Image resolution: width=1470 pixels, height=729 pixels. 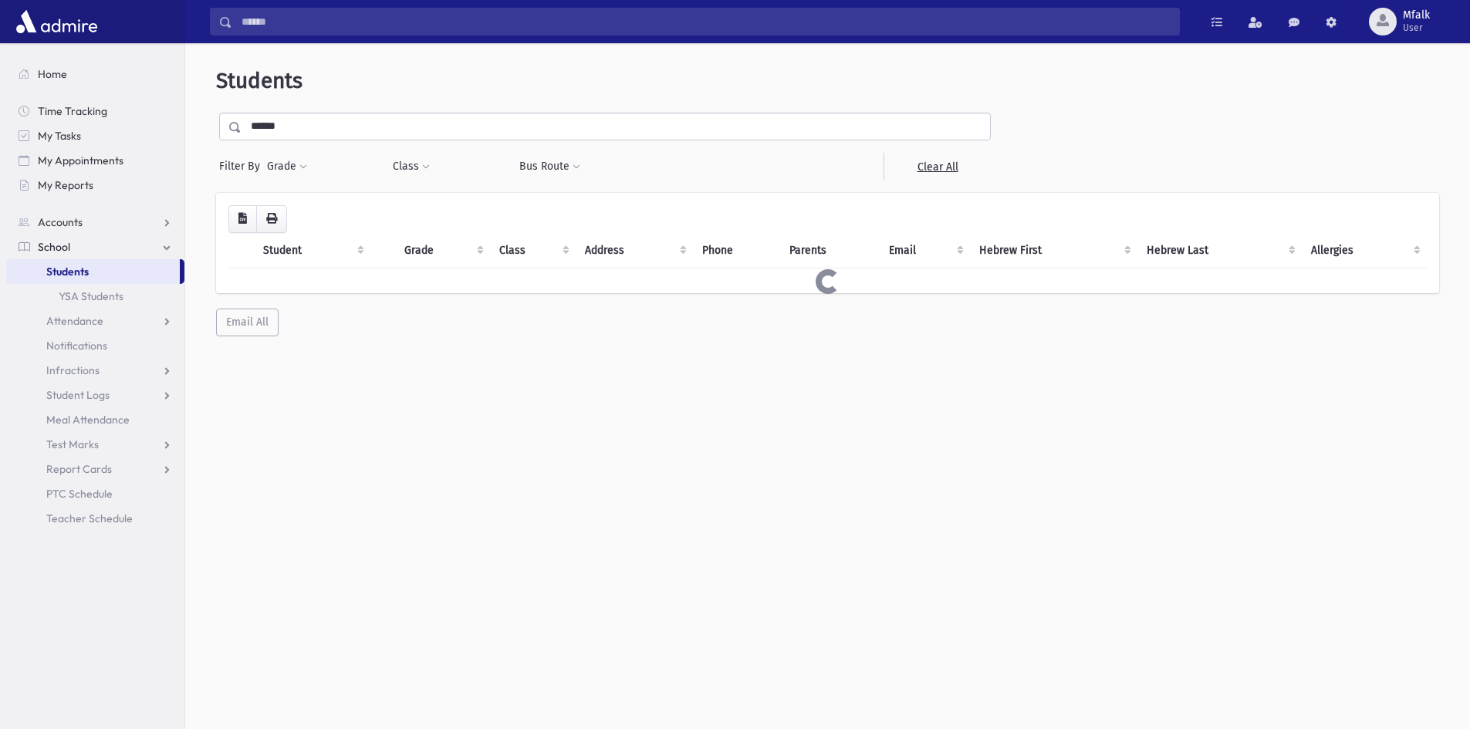 What do you see at coordinates (95, 161) in the screenshot?
I see `a: My Appointments` at bounding box center [95, 161].